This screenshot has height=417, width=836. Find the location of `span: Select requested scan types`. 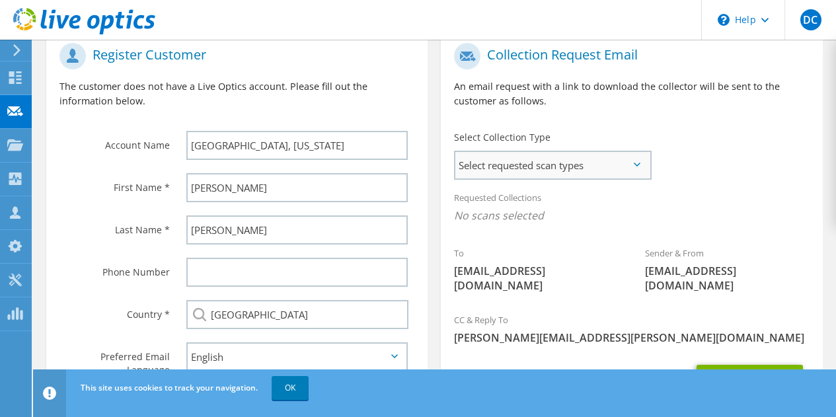

span: Select requested scan types is located at coordinates (552, 165).